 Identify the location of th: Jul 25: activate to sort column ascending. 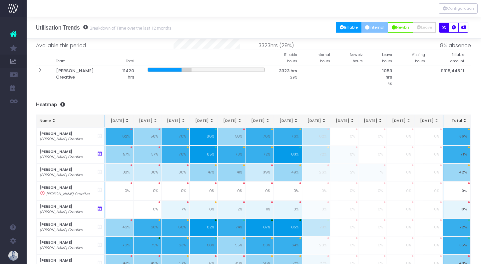
(288, 121).